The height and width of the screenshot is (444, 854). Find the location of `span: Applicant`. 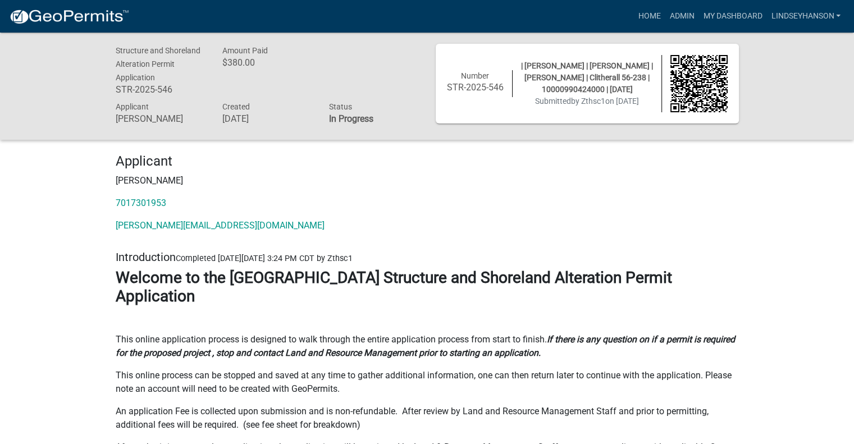

span: Applicant is located at coordinates (132, 107).